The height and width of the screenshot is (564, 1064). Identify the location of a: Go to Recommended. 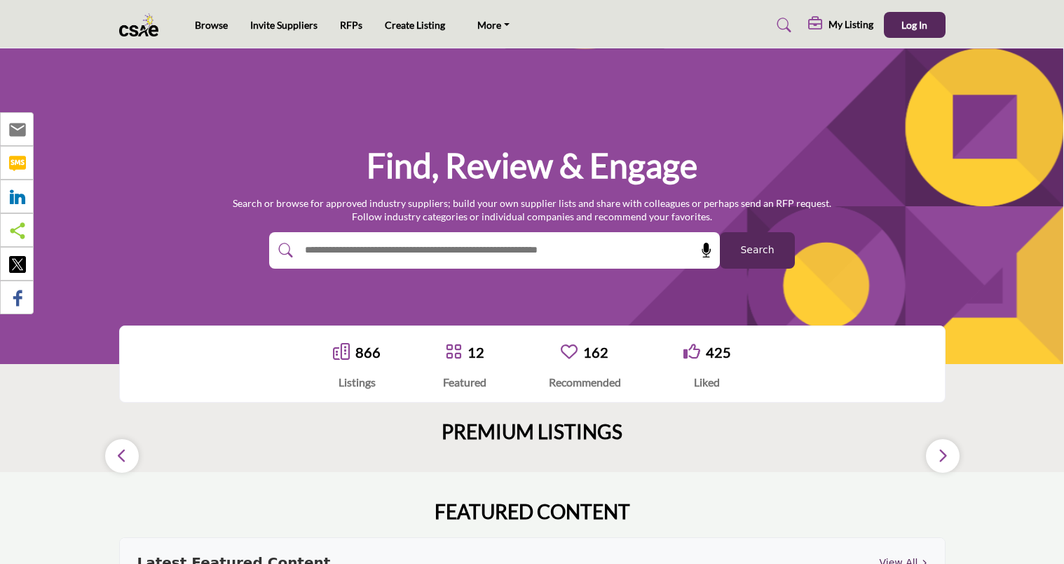
(569, 352).